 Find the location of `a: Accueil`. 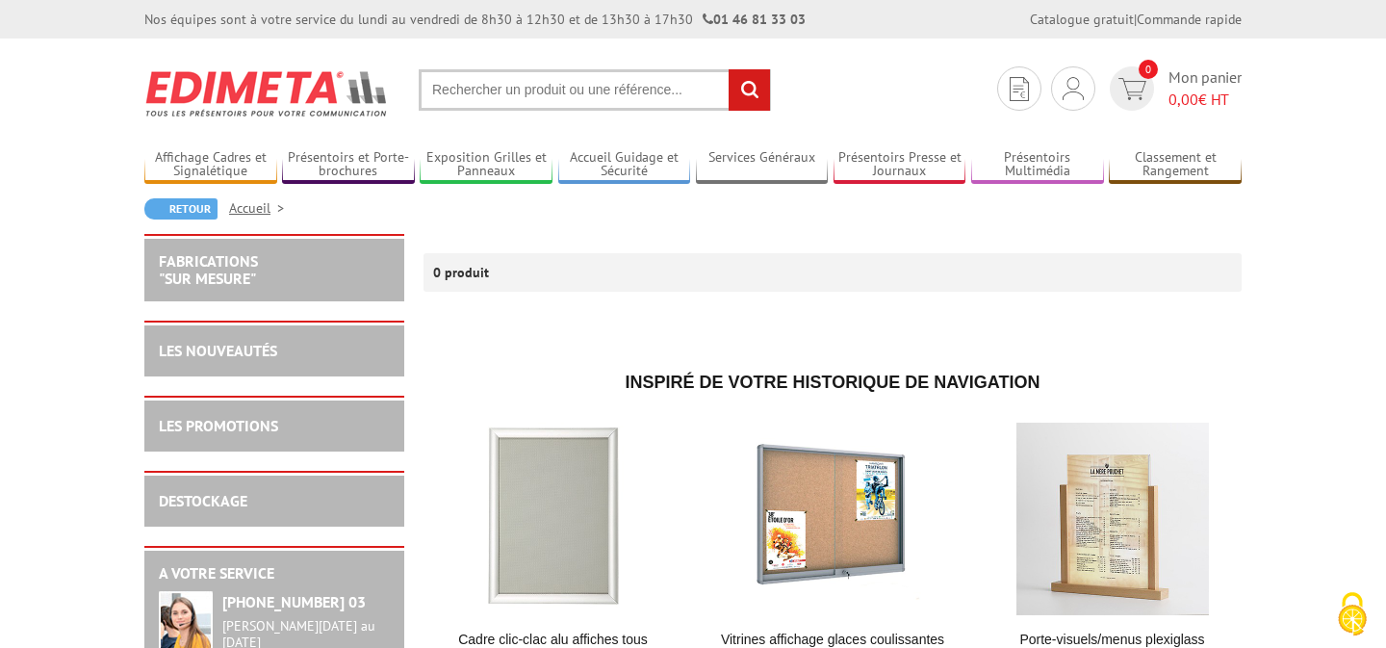

a: Accueil is located at coordinates (260, 208).